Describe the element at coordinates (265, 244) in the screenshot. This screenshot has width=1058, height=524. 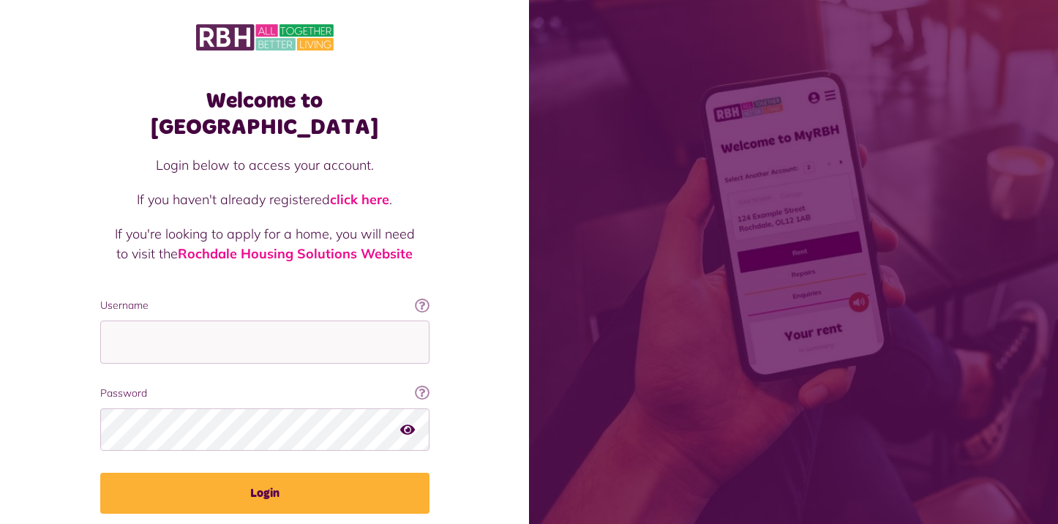
I see `p: If you're looking to apply for a home, you will need to visit the` at that location.